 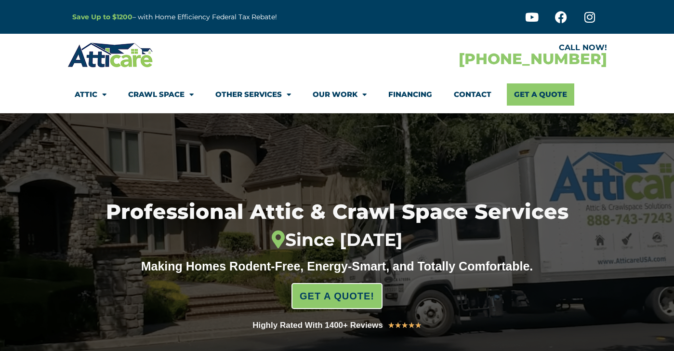 I want to click on div: 5/5, so click(x=405, y=325).